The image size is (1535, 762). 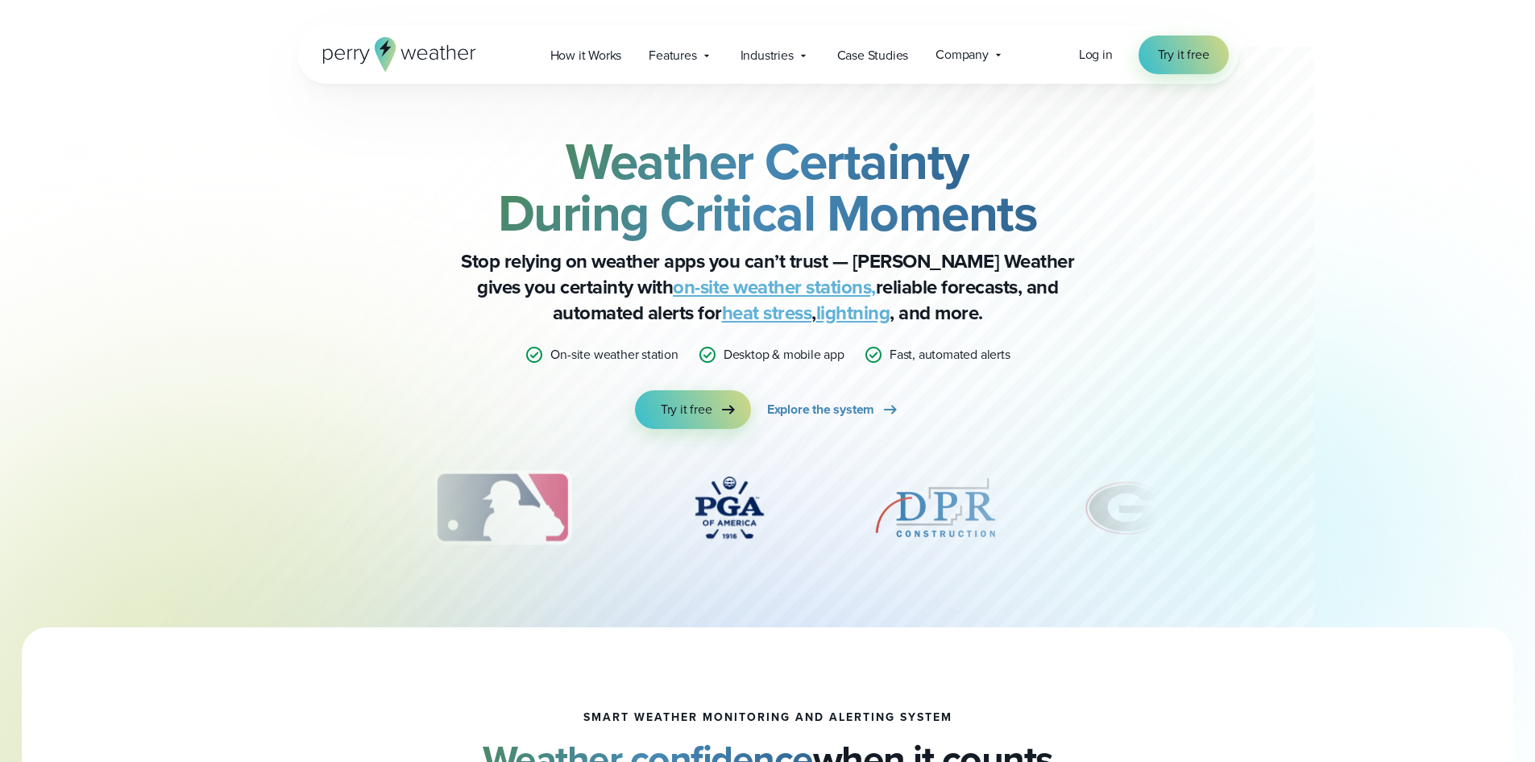 I want to click on span: Industries, so click(x=767, y=56).